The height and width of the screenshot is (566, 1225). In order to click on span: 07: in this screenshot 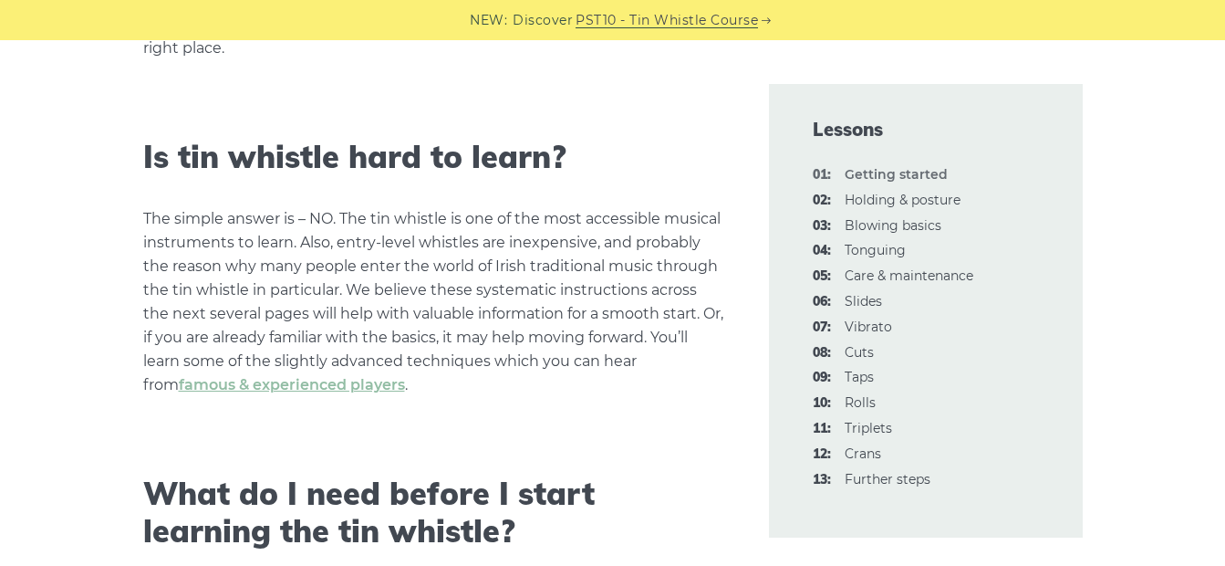, I will do `click(822, 327)`.